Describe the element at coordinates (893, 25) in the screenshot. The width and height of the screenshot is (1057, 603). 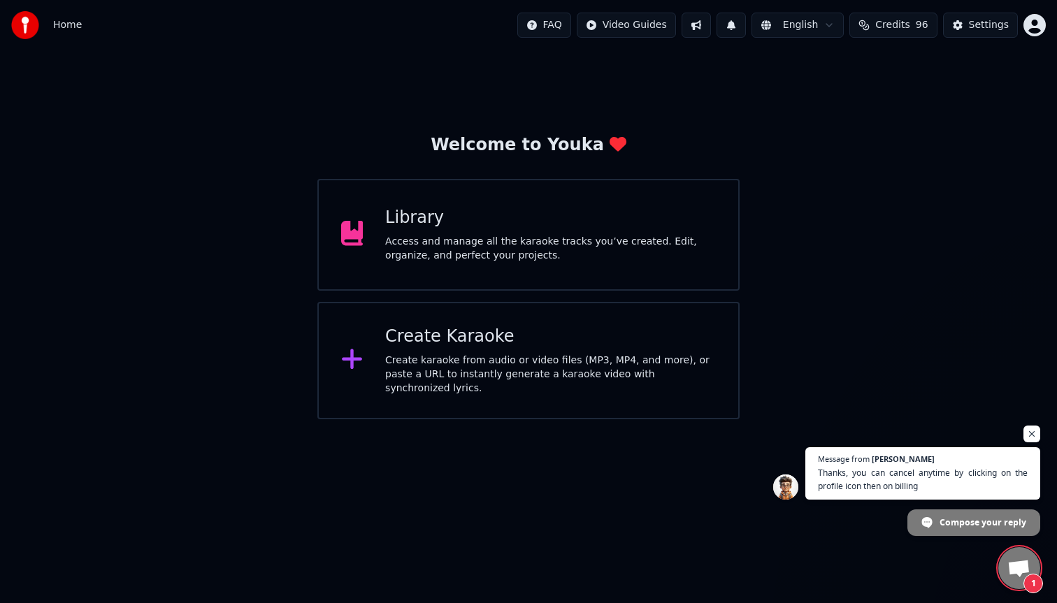
I see `button: Credits96` at that location.